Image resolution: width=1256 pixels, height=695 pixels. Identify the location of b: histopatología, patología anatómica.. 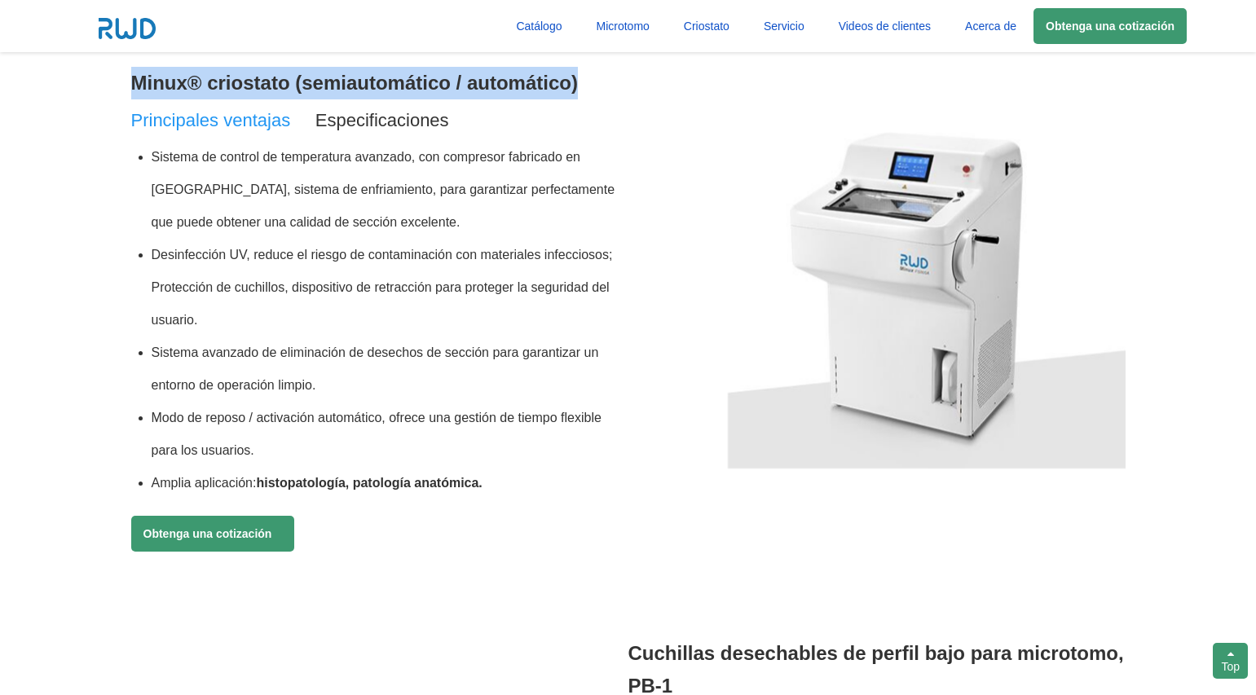
(368, 483).